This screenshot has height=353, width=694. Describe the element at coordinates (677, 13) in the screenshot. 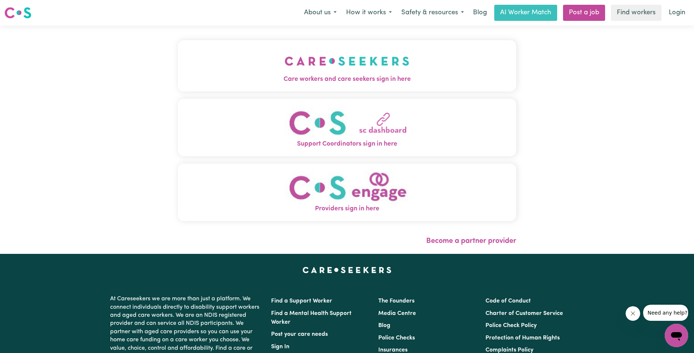

I see `a: Login` at that location.